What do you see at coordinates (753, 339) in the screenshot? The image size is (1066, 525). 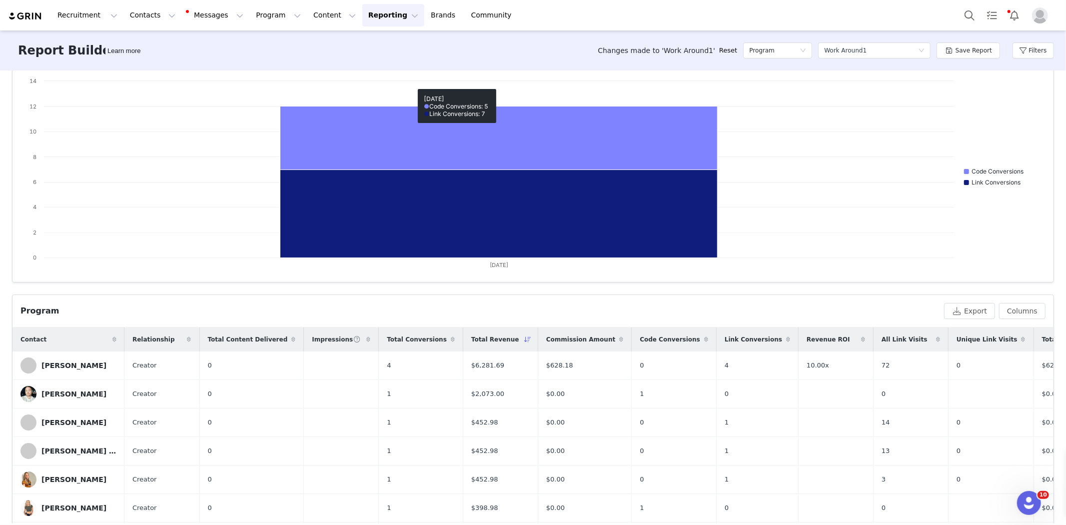 I see `span: Link Conversions` at bounding box center [753, 339].